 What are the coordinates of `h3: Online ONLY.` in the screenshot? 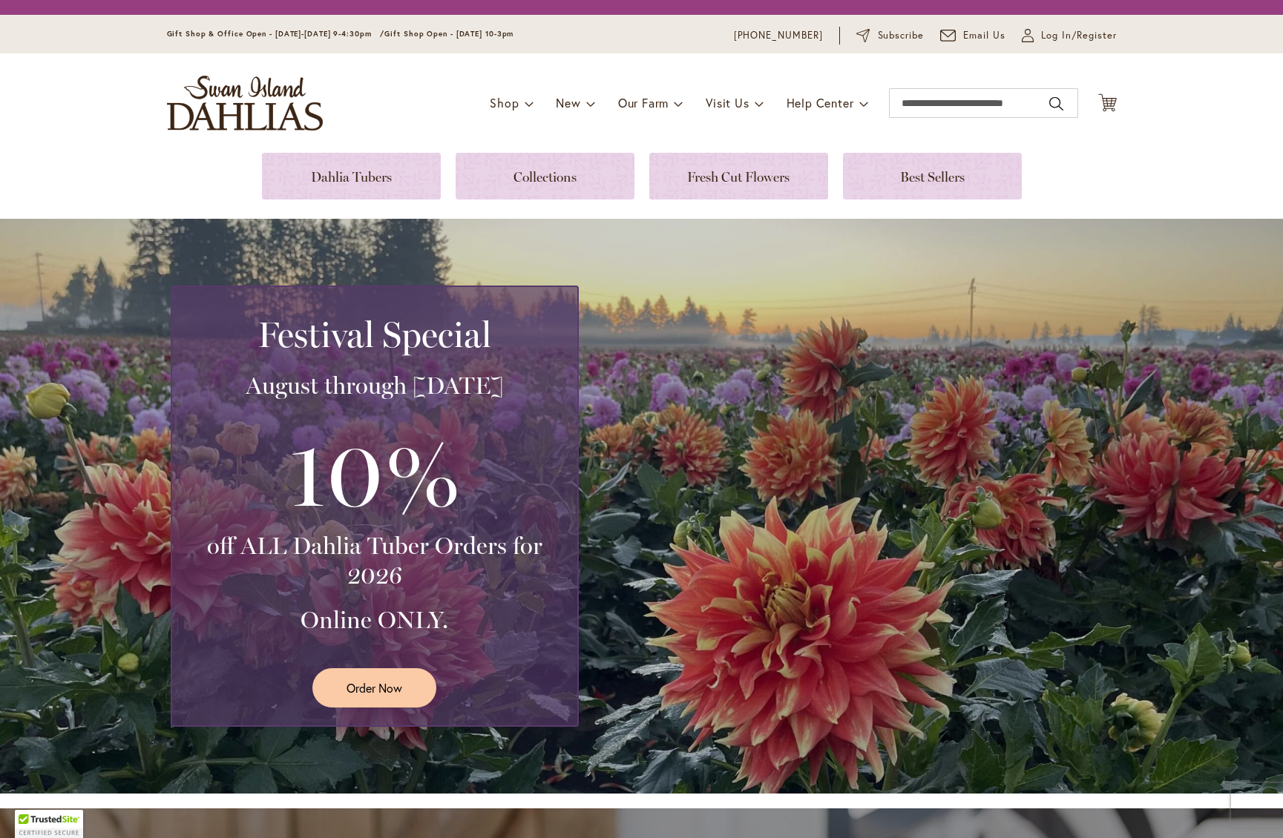 It's located at (375, 620).